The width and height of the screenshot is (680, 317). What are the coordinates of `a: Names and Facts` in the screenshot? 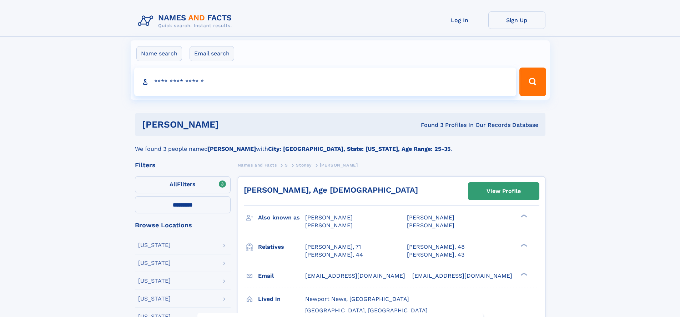 It's located at (257, 165).